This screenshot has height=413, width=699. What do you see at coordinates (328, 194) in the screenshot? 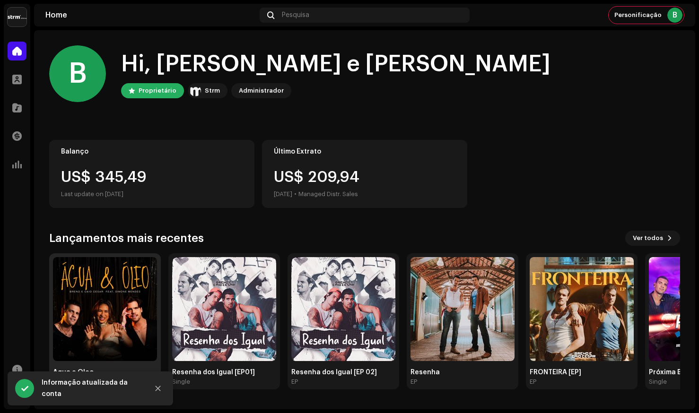
I see `div: Managed Distr. Sales` at bounding box center [328, 194].